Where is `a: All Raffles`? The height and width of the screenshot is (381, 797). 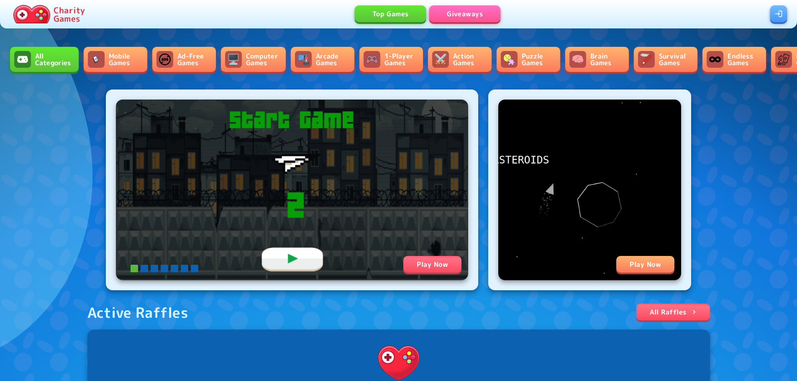
a: All Raffles is located at coordinates (673, 312).